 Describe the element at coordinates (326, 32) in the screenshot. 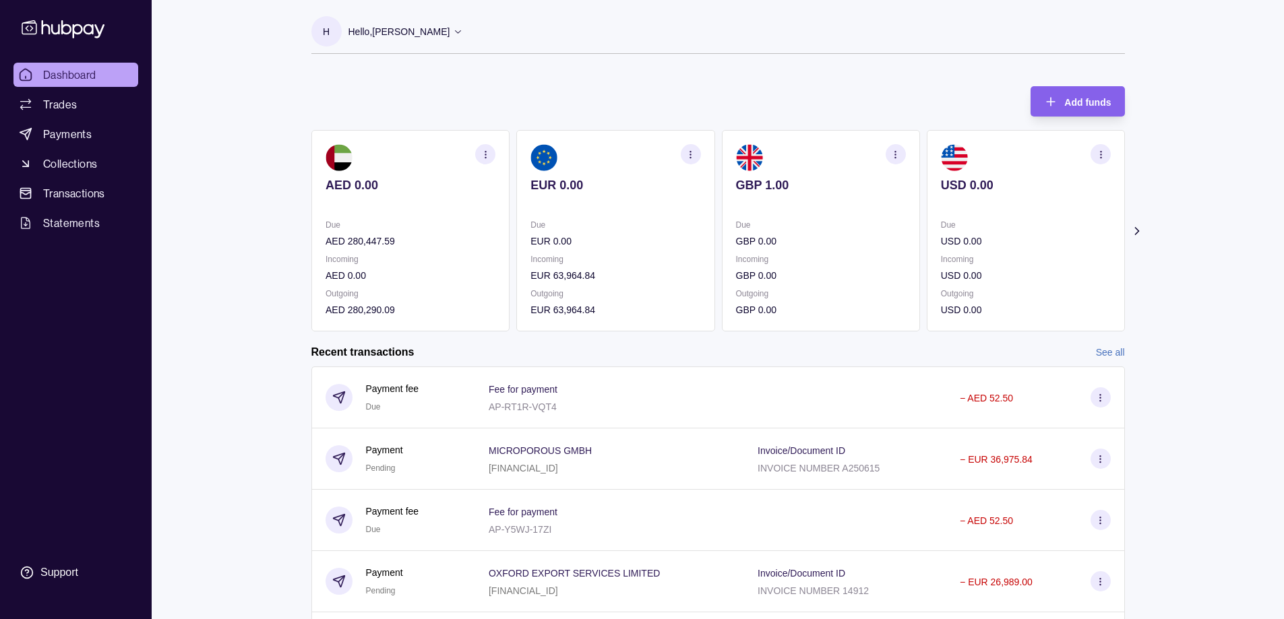

I see `p: H` at that location.